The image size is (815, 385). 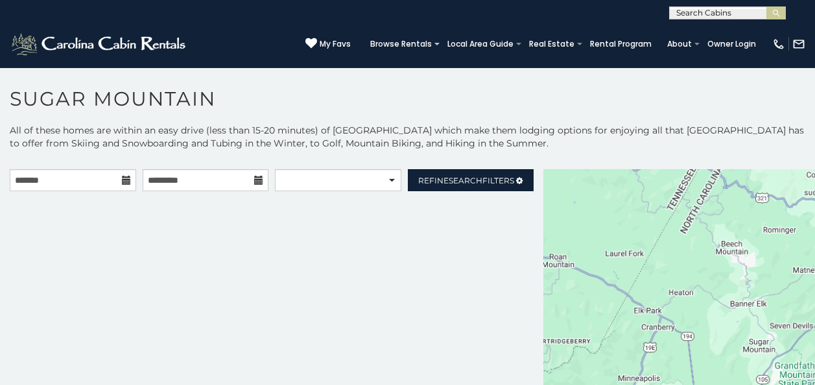 What do you see at coordinates (799, 44) in the screenshot?
I see `img: mail-regular-white.png` at bounding box center [799, 44].